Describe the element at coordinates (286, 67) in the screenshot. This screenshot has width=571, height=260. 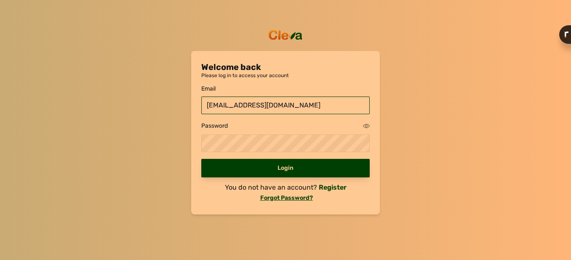
I see `p: Welcome back` at that location.